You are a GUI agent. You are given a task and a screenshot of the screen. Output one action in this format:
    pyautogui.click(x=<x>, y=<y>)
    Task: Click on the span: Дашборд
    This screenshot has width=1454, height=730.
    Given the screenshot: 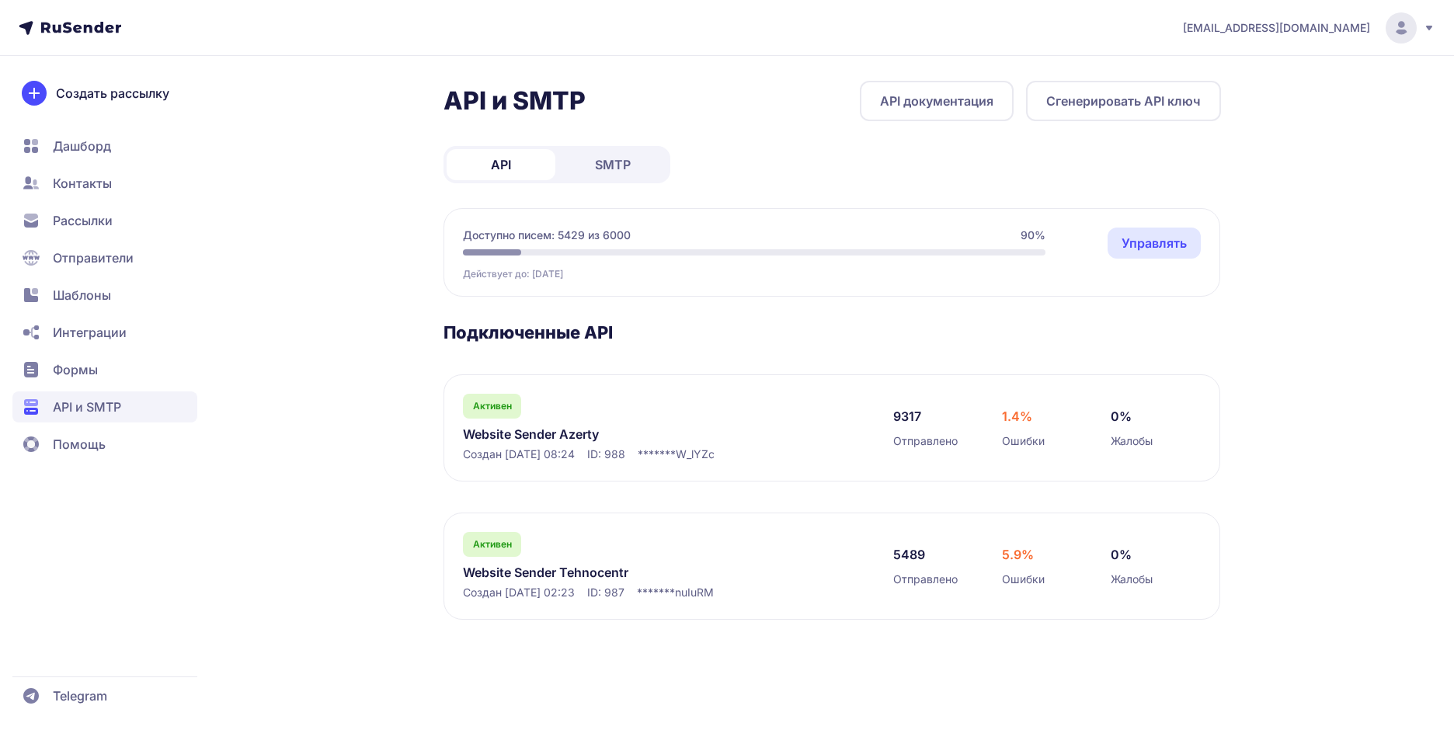 What is the action you would take?
    pyautogui.click(x=82, y=146)
    